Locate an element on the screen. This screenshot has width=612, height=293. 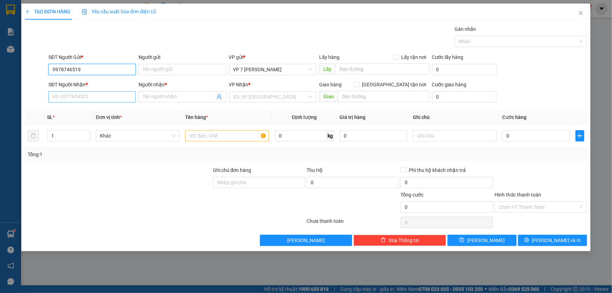
span: Khác is located at coordinates (137, 136).